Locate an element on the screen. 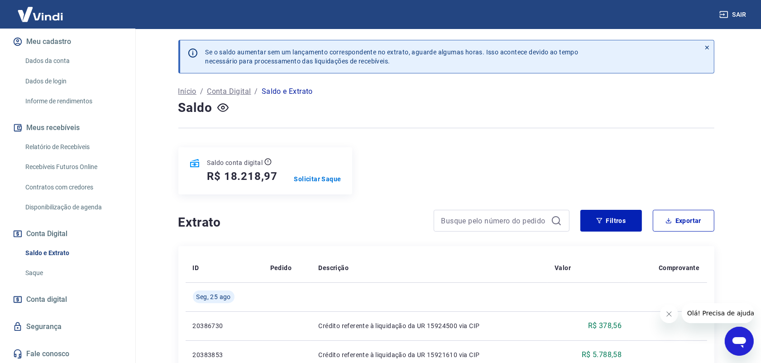 Image resolution: width=761 pixels, height=363 pixels. button: Conta Digital is located at coordinates (67, 234).